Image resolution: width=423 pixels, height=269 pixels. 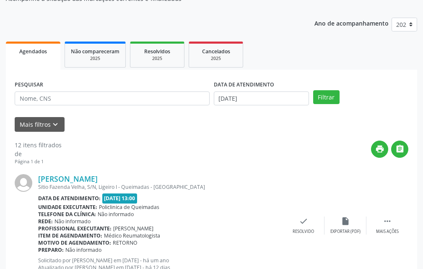 I want to click on span: RETORNO, so click(x=125, y=243).